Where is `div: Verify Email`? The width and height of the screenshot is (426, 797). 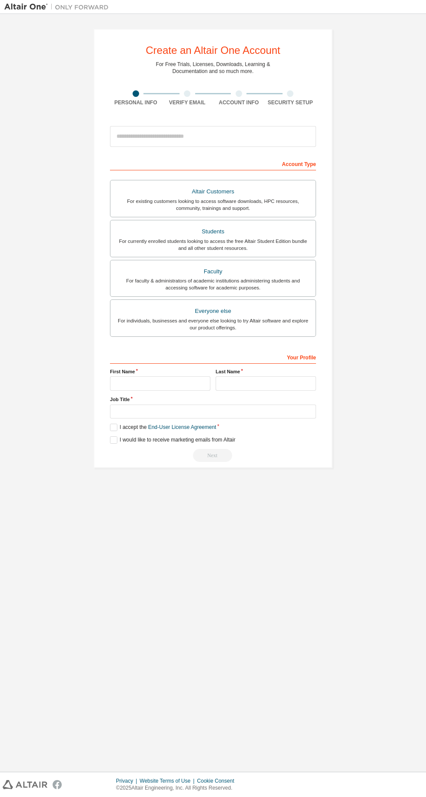
div: Verify Email is located at coordinates (187, 103).